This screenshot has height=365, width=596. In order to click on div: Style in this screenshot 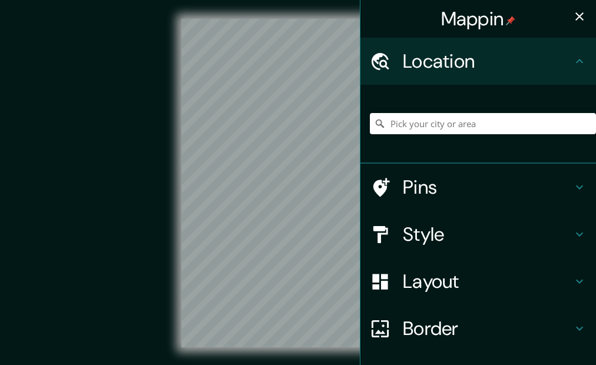, I will do `click(478, 234)`.